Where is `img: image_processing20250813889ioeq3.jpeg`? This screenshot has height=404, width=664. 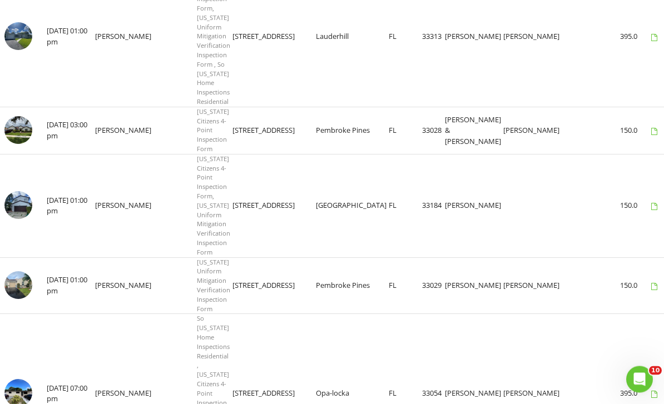 img: image_processing20250813889ioeq3.jpeg is located at coordinates (18, 131).